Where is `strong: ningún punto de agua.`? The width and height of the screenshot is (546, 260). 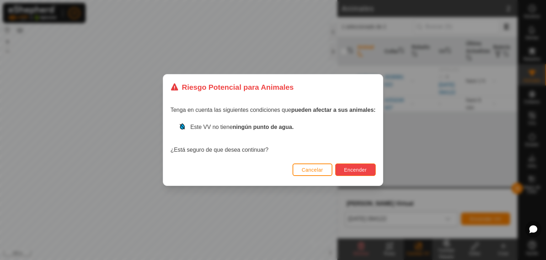
strong: ningún punto de agua. is located at coordinates (264, 127).